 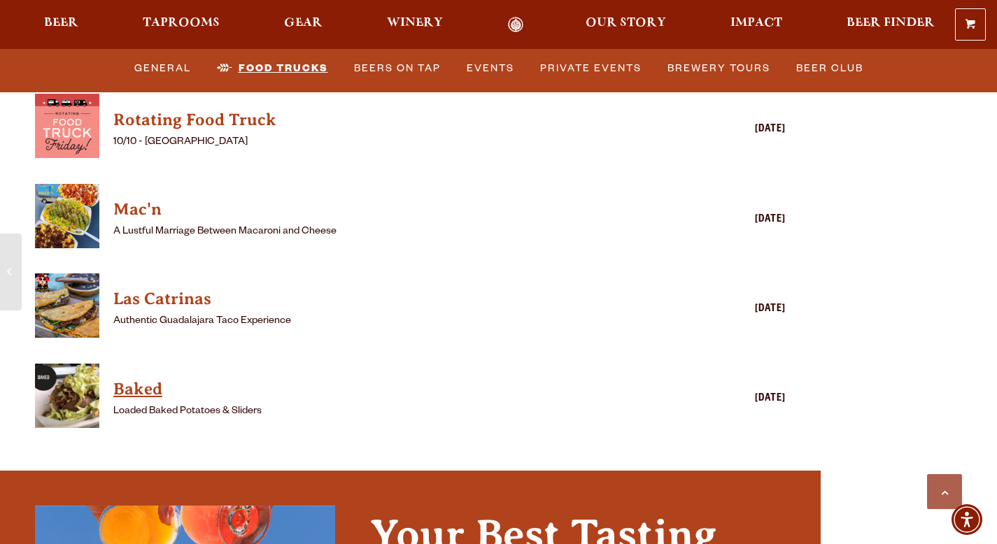 What do you see at coordinates (490, 69) in the screenshot?
I see `a: Events` at bounding box center [490, 69].